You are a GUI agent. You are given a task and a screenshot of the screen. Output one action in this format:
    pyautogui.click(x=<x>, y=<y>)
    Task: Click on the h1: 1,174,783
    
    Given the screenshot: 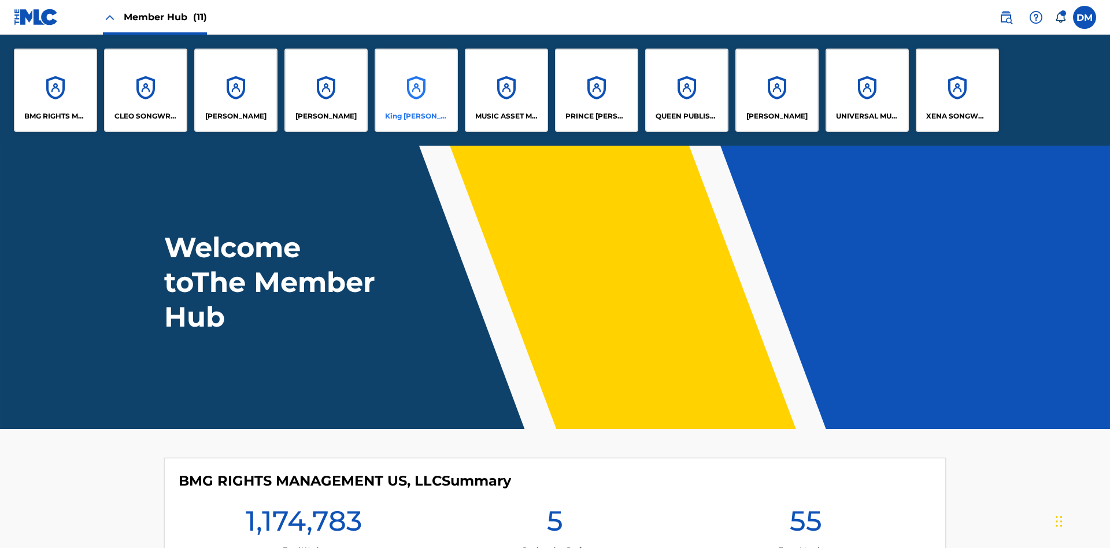 What is the action you would take?
    pyautogui.click(x=304, y=524)
    